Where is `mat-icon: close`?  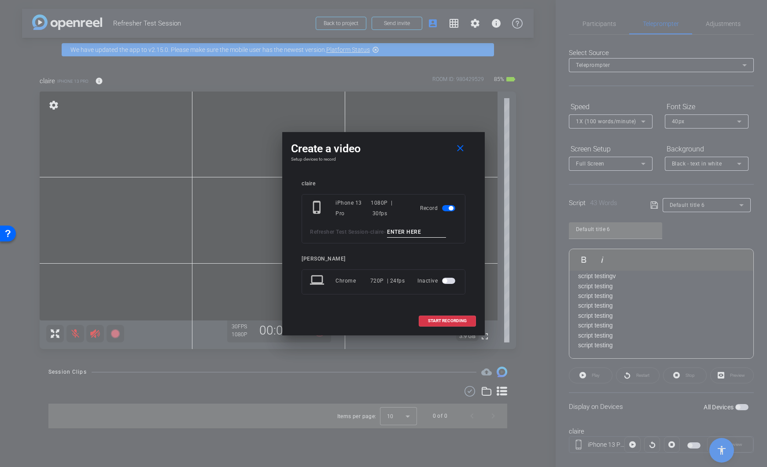
mat-icon: close is located at coordinates (460, 148).